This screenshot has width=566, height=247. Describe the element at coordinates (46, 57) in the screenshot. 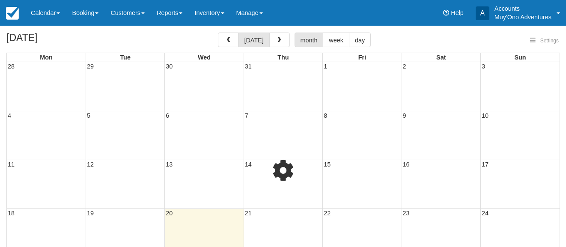

I see `span: Mon` at that location.